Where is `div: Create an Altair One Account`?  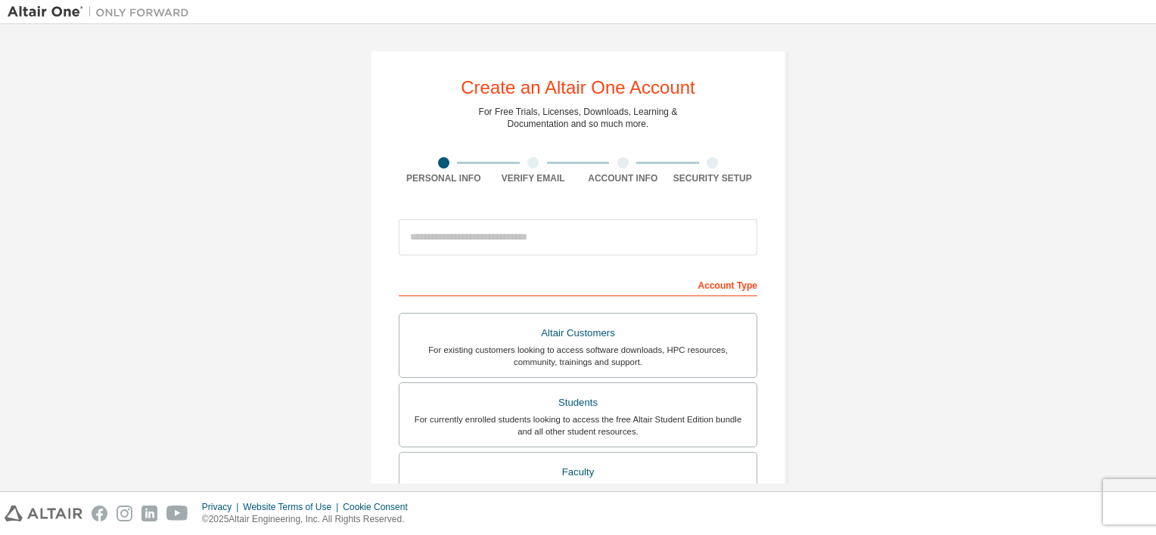
div: Create an Altair One Account is located at coordinates (578, 88).